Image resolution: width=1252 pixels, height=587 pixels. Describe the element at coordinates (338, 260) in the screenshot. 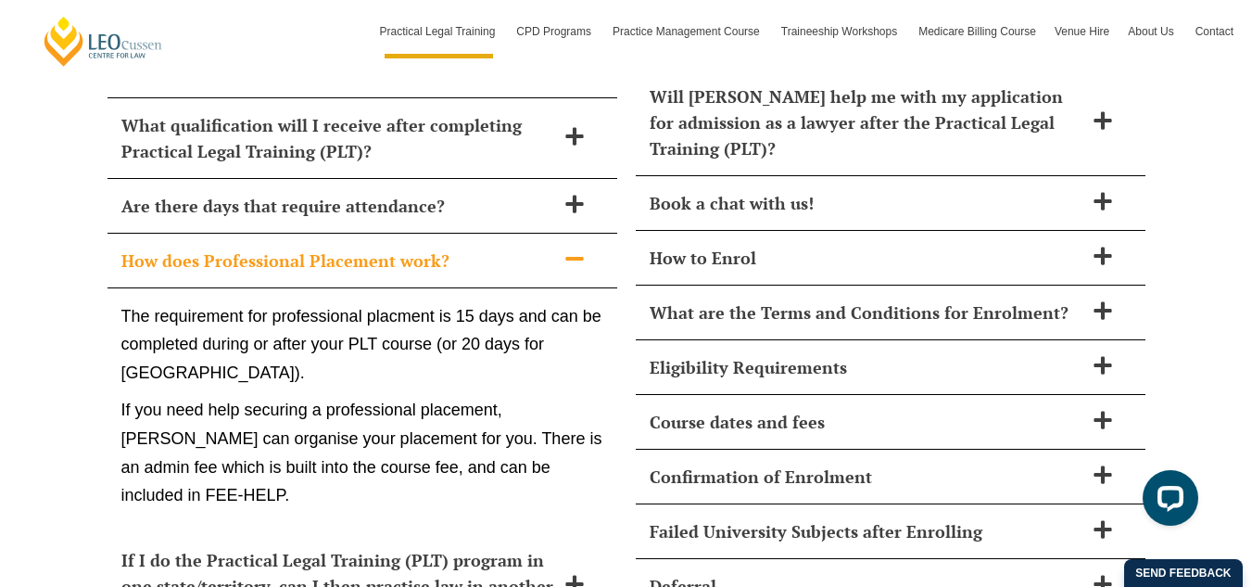

I see `h2: How does Professional Placement work?` at that location.